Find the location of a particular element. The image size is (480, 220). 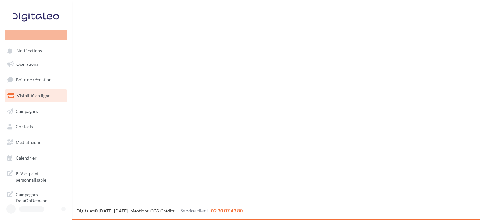

a: Médiathèque is located at coordinates (36, 142).